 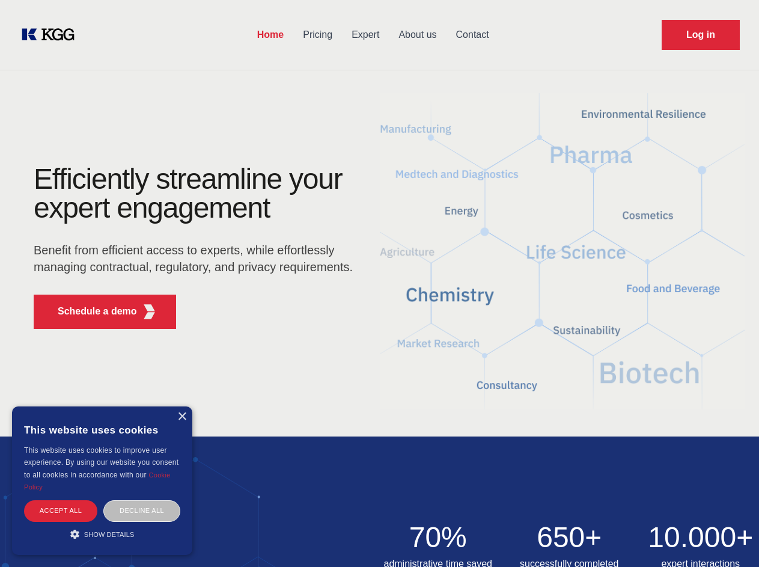 What do you see at coordinates (52, 35) in the screenshot?
I see `a: KOL Knowledge Platform: Talk to Key External Experts (KEE)` at bounding box center [52, 35].